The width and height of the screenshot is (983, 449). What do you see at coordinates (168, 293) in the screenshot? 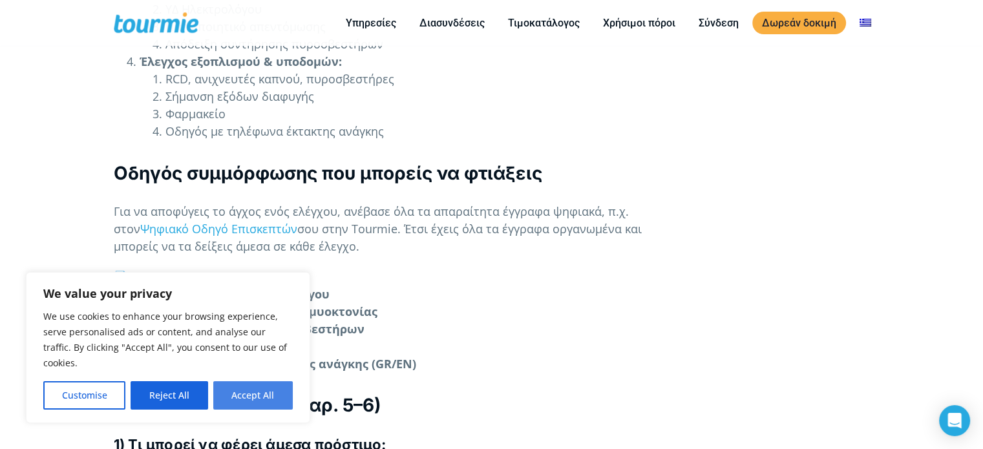
I see `p: We value your privacy` at bounding box center [168, 293].